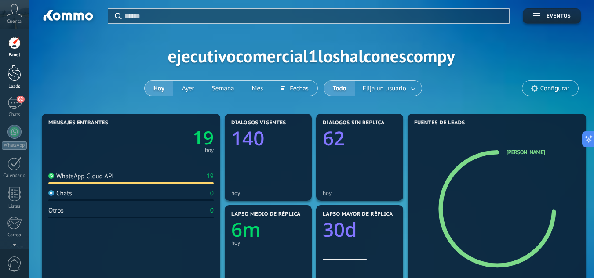 The image size is (594, 278). I want to click on span: Fuentes de leads, so click(439, 123).